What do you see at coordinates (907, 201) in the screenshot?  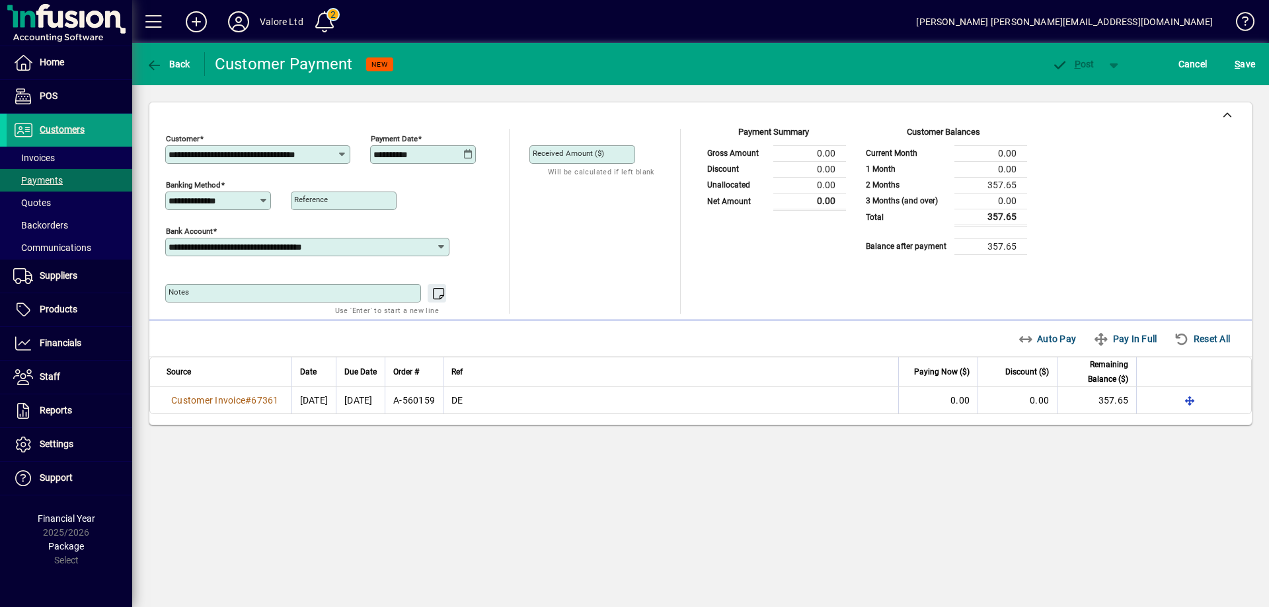 I see `td: 3 Months (and over)` at bounding box center [907, 201].